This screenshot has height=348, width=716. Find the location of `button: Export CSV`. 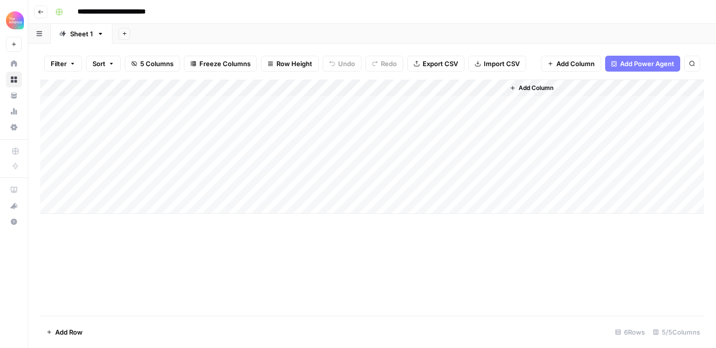

button: Export CSV is located at coordinates (435, 64).